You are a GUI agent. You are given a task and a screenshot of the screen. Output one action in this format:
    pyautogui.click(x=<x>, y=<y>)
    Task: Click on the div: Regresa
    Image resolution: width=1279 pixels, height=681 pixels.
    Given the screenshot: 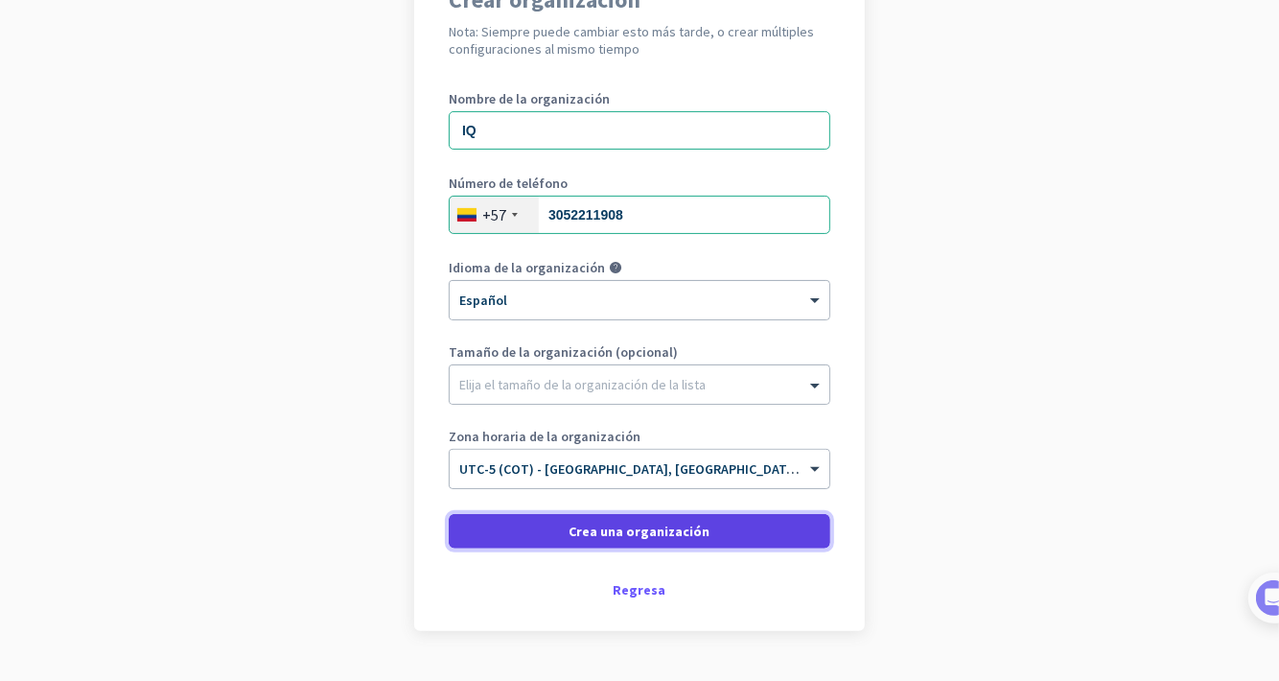 What is the action you would take?
    pyautogui.click(x=640, y=590)
    